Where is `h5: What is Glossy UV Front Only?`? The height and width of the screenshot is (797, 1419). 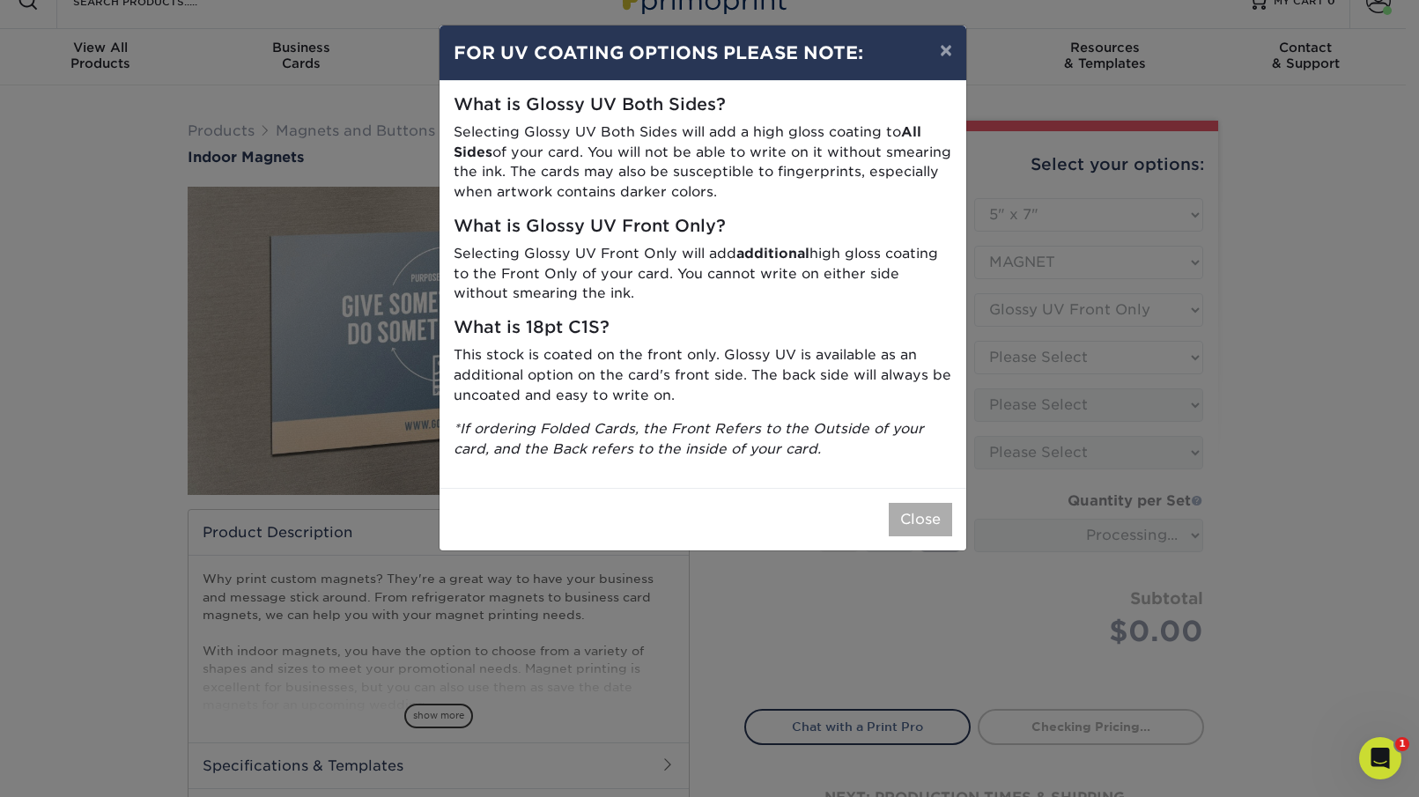 h5: What is Glossy UV Front Only? is located at coordinates (703, 226).